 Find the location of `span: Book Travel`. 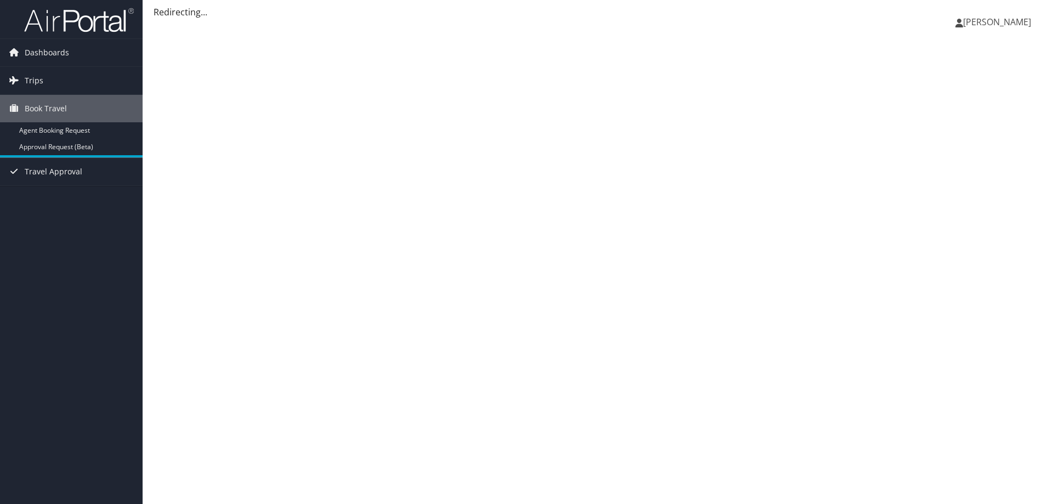

span: Book Travel is located at coordinates (46, 109).